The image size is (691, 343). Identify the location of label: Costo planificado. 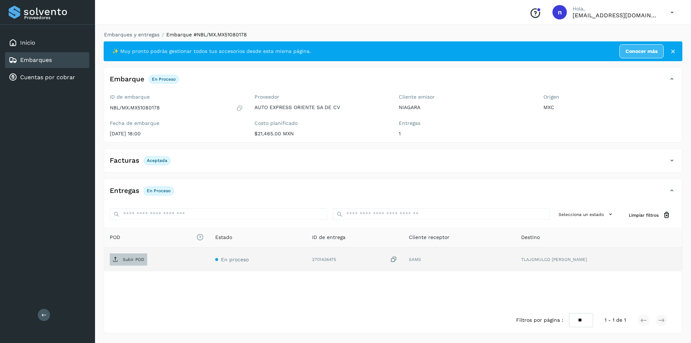
(321, 123).